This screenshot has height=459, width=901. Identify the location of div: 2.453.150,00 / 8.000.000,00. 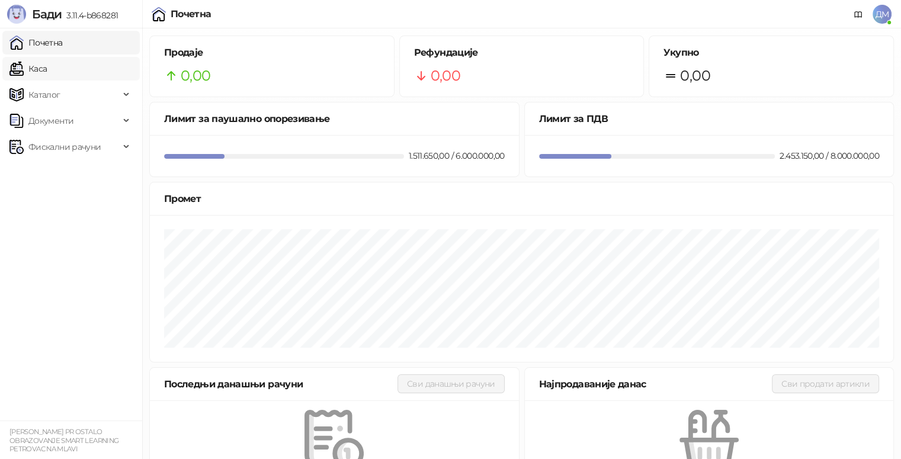
(830, 156).